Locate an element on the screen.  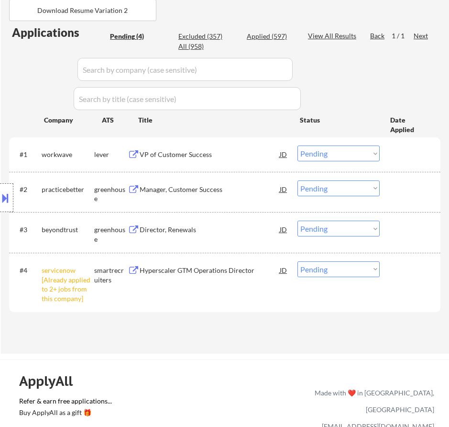
div: Back is located at coordinates (378, 36).